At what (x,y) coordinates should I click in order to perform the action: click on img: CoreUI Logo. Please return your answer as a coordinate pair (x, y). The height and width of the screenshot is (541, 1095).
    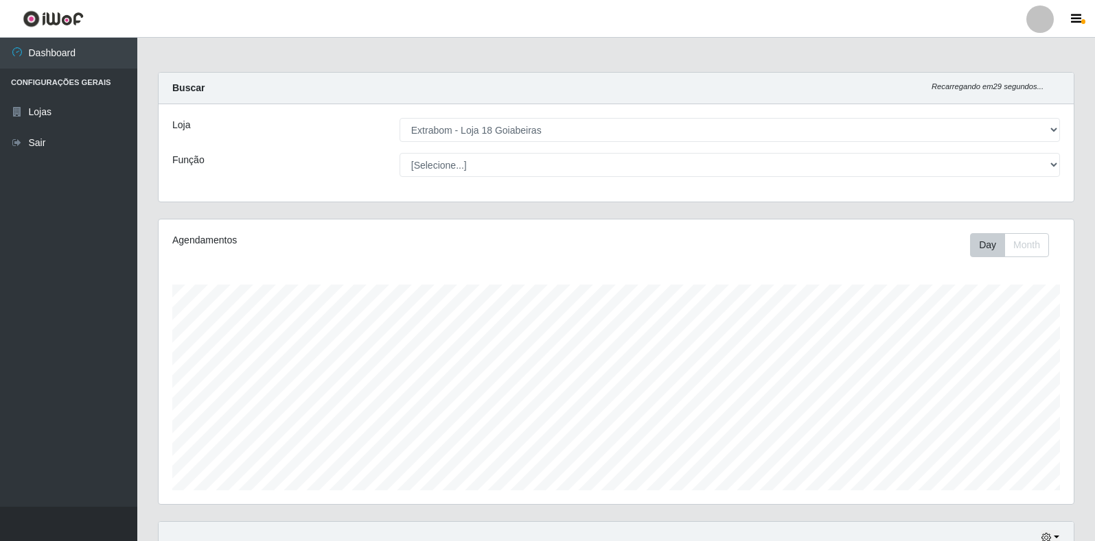
    Looking at the image, I should click on (53, 19).